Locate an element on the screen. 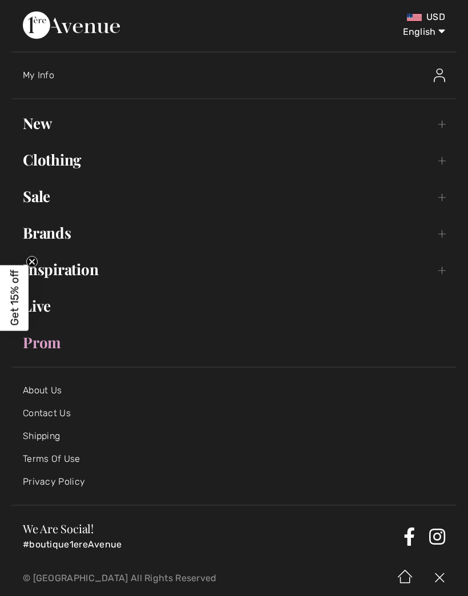  a: Instagram is located at coordinates (438, 537).